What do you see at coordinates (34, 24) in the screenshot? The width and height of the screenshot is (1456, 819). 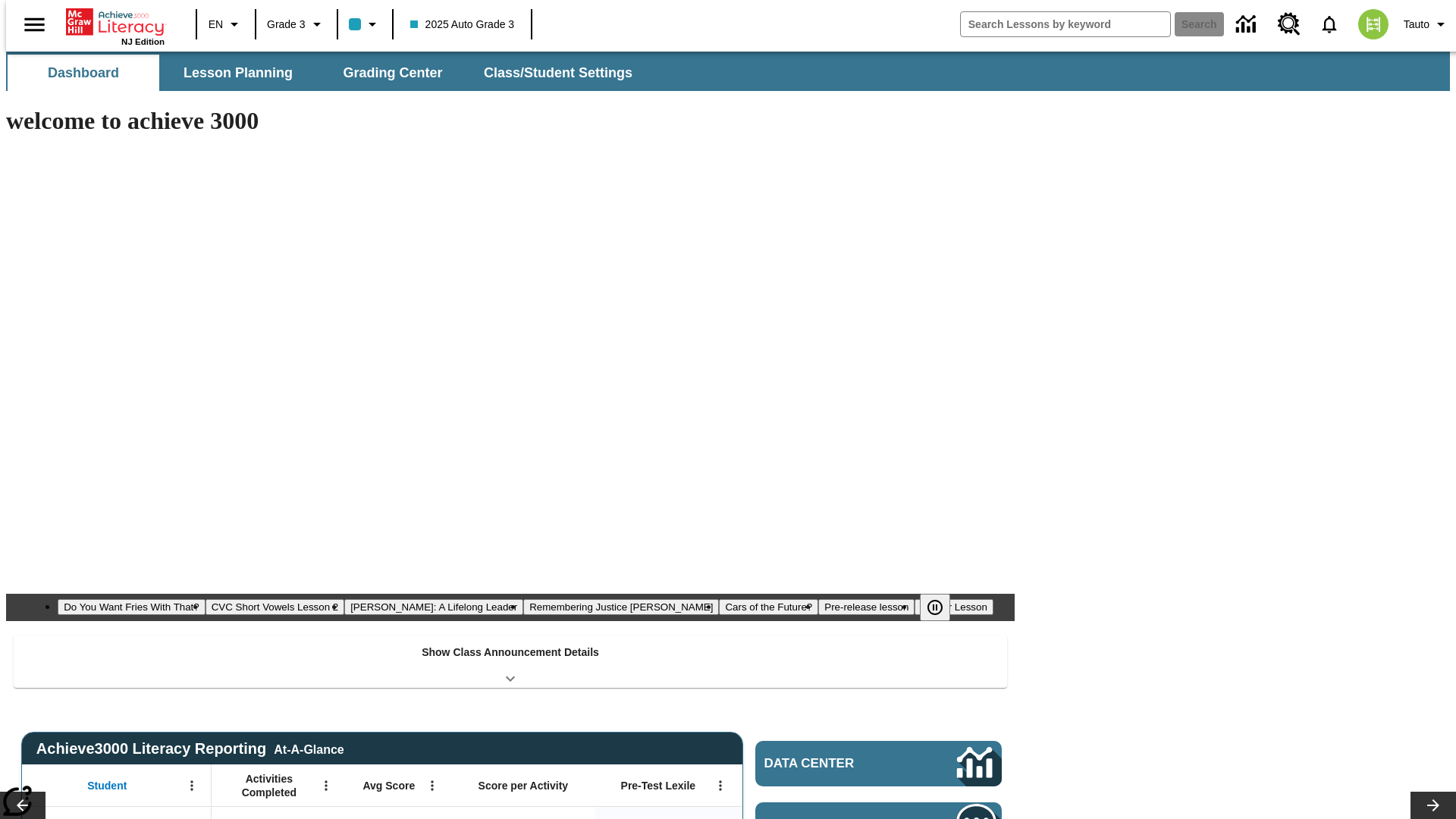 I see `button: Open side menu` at bounding box center [34, 24].